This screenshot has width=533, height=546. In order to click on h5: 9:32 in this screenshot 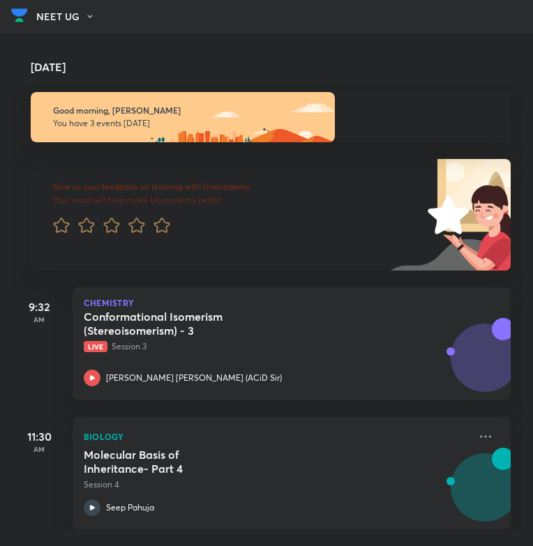, I will do `click(39, 307)`.